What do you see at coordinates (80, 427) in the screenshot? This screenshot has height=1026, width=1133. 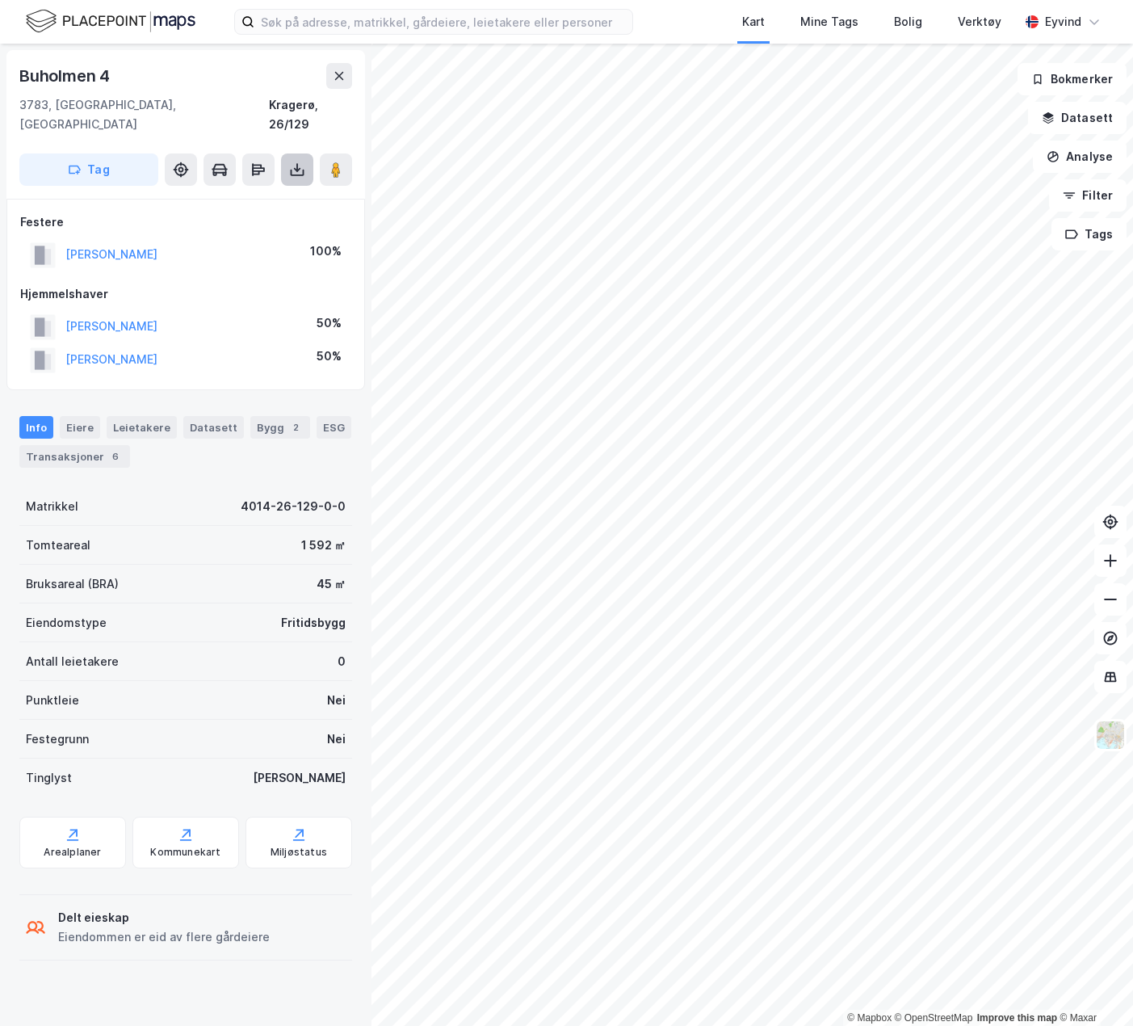 I see `div: Eiere` at bounding box center [80, 427].